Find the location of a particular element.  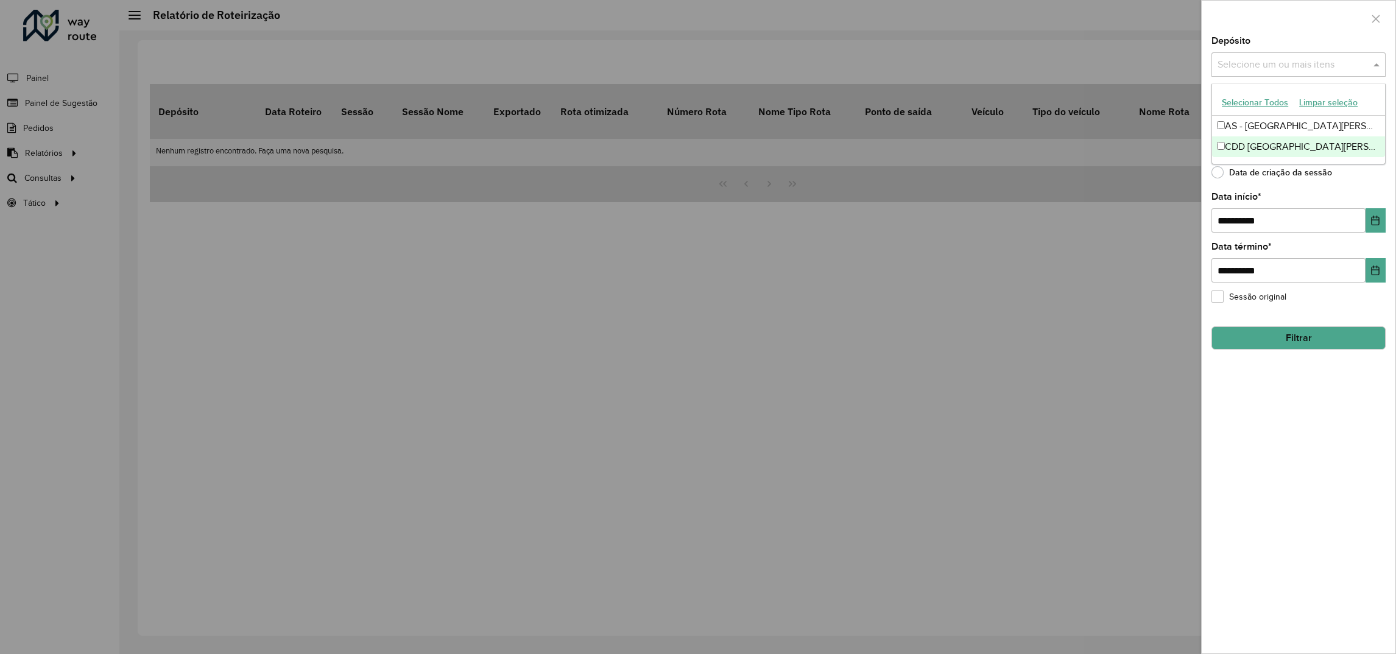

label: Data de criação da sessão is located at coordinates (1272, 172).